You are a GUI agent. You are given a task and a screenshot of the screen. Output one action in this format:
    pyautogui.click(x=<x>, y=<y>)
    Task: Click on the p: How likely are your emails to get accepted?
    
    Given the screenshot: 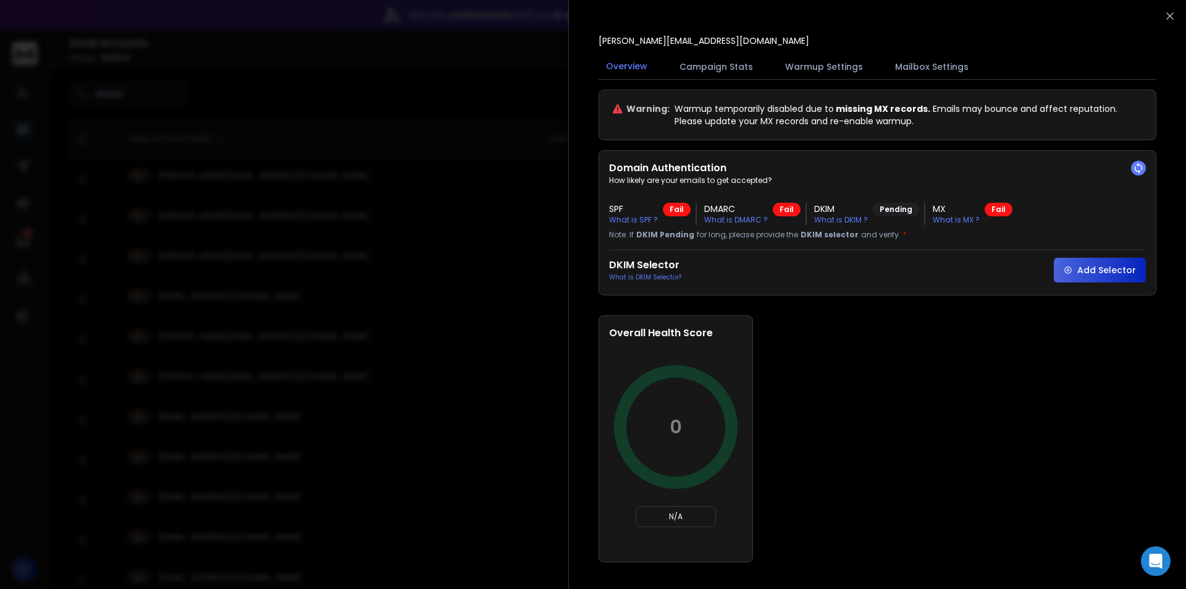 What is the action you would take?
    pyautogui.click(x=877, y=180)
    